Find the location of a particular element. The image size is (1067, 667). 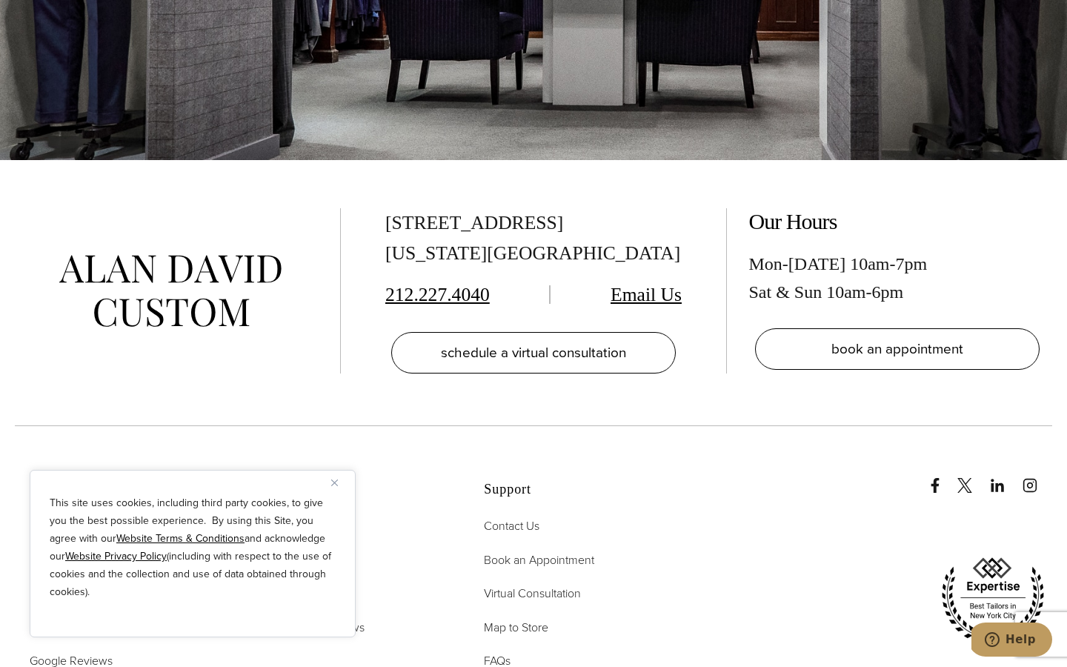

a: Website Privacy Policy is located at coordinates (116, 556).